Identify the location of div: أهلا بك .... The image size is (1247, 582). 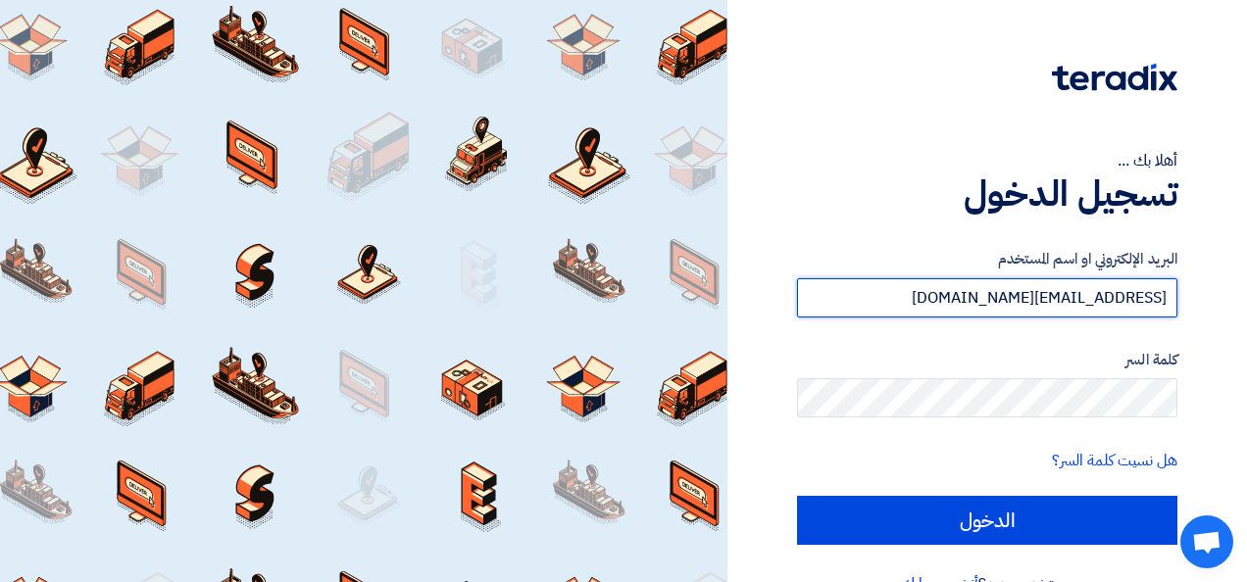
(987, 161).